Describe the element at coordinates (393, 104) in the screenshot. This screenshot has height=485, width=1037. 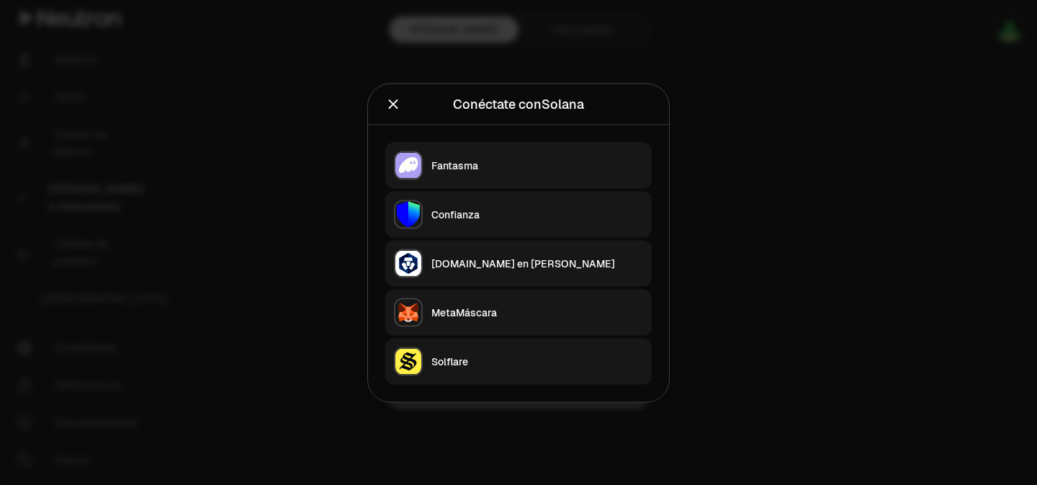
I see `button: Cerca` at that location.